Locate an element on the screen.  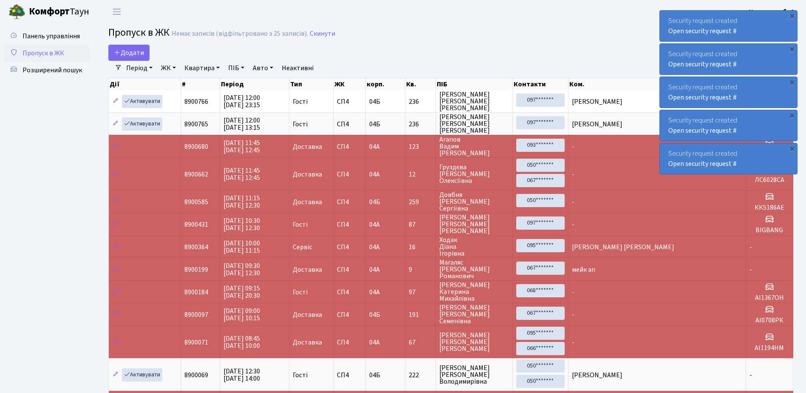
a: Авто is located at coordinates (263, 68).